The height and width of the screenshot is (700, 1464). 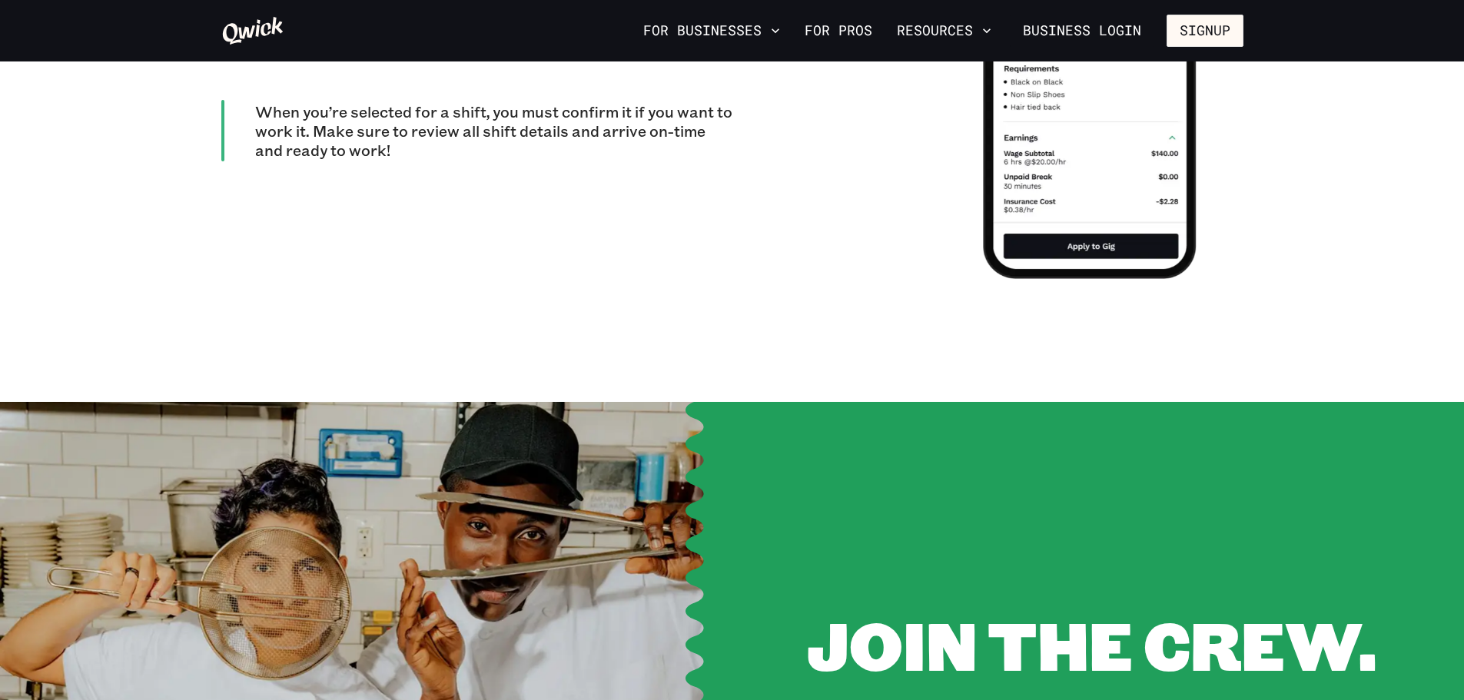 I want to click on button: Resources, so click(x=944, y=31).